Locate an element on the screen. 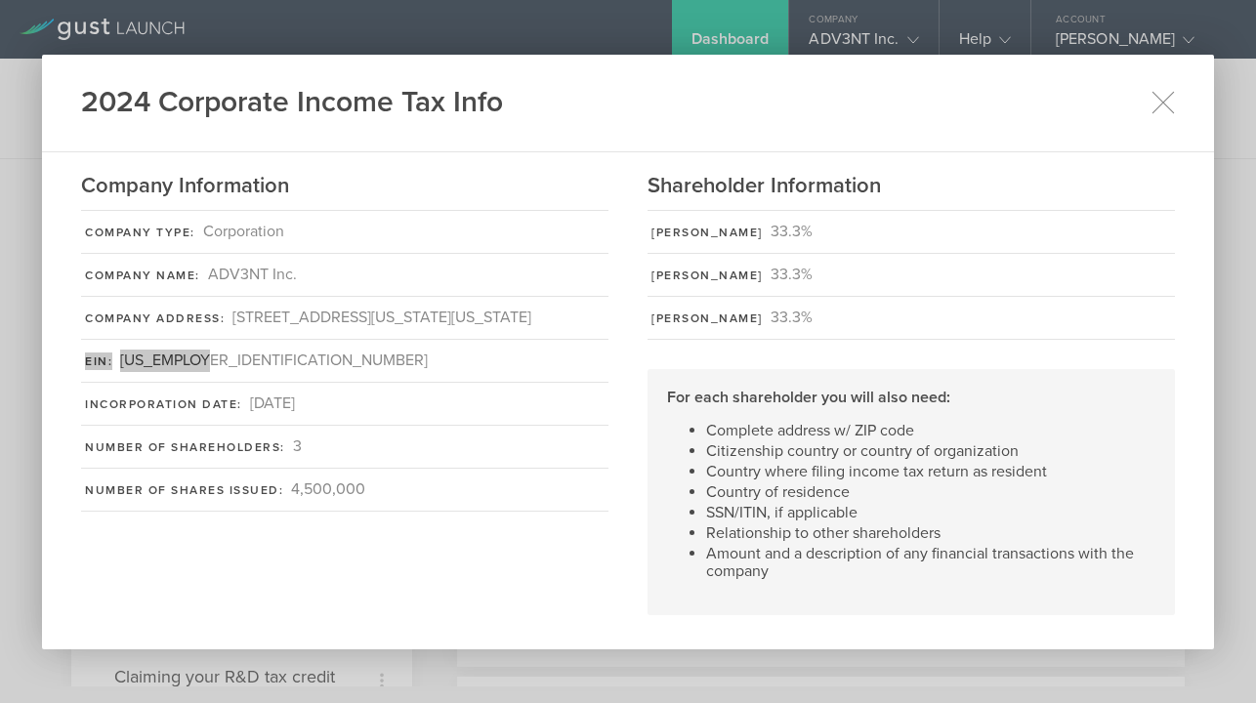 The width and height of the screenshot is (1256, 703). li: Complete address w/ ZIP code is located at coordinates (931, 431).